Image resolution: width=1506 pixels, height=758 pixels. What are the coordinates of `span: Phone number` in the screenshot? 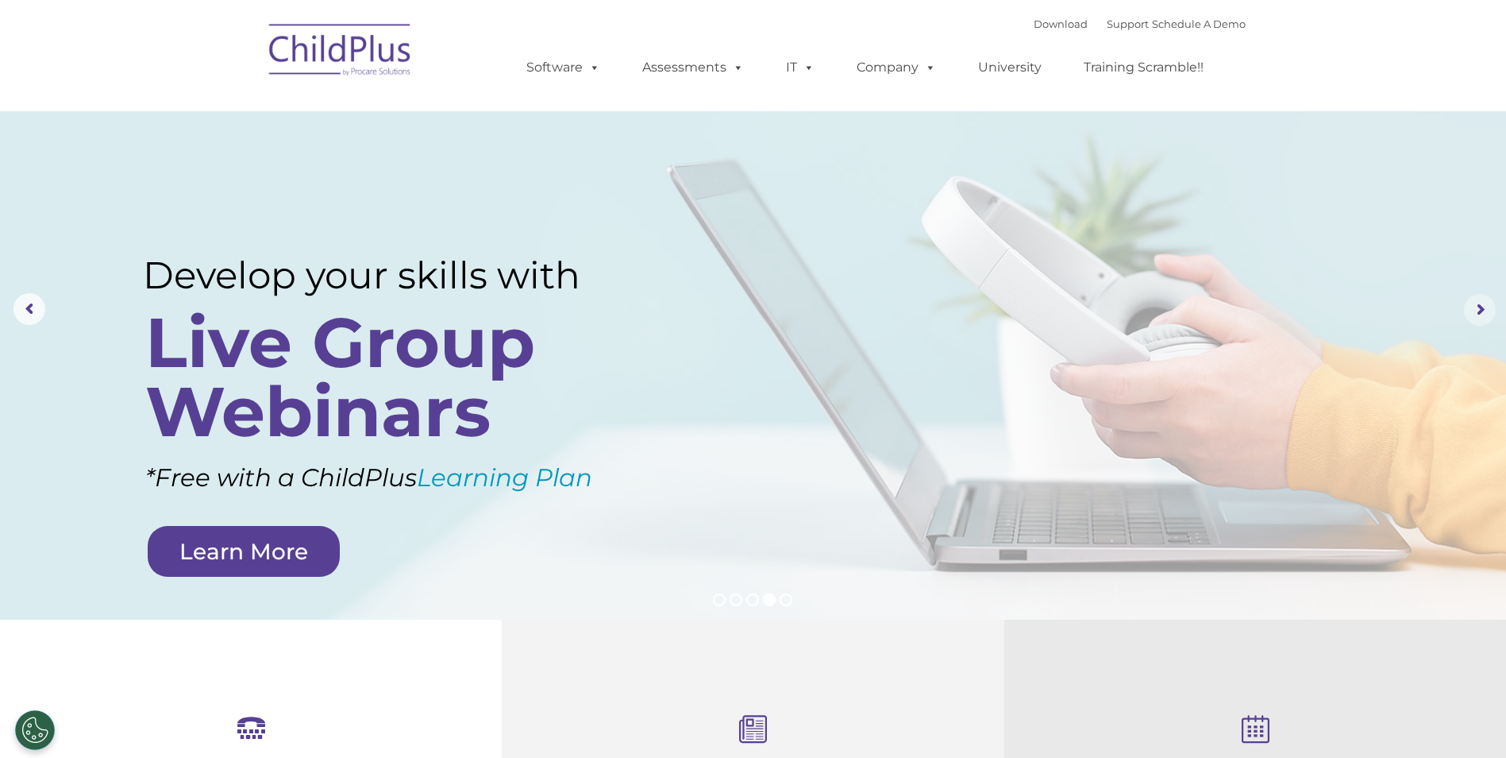 It's located at (254, 175).